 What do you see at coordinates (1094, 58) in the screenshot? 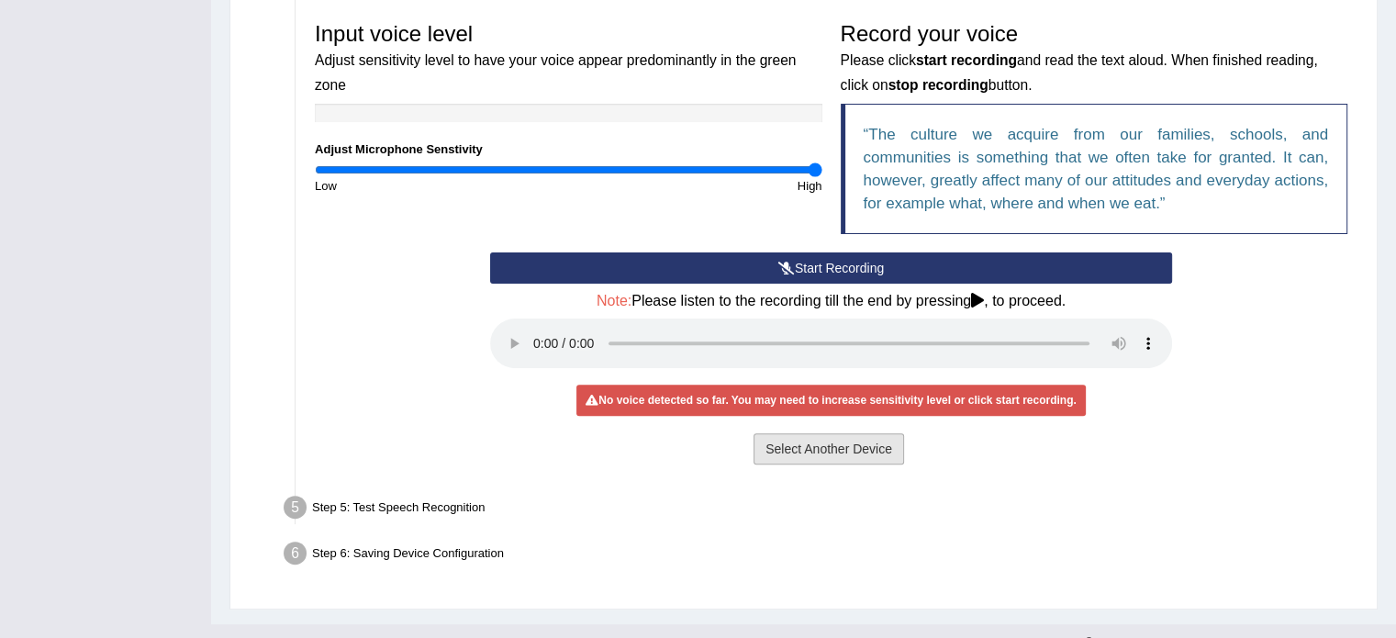
I see `h3: Record your voice` at bounding box center [1094, 58].